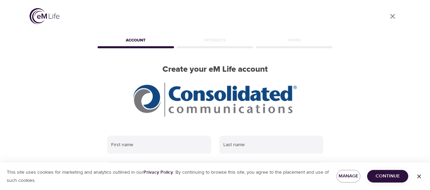 This screenshot has height=190, width=430. I want to click on b: Privacy Policy, so click(158, 172).